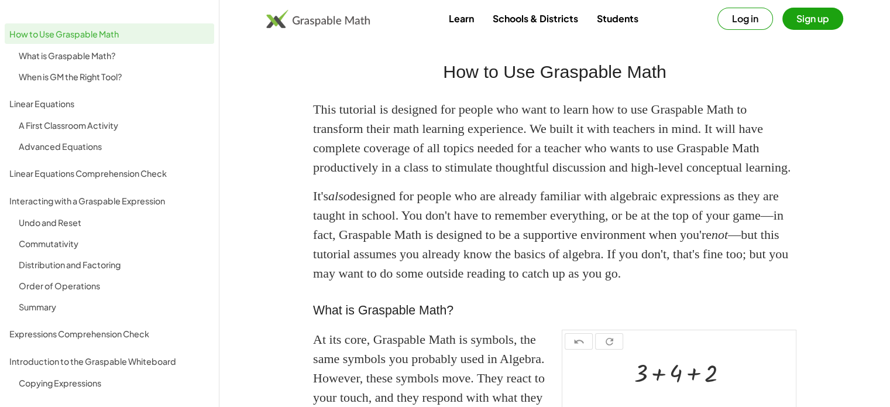 The width and height of the screenshot is (890, 407). I want to click on button: Log in, so click(745, 19).